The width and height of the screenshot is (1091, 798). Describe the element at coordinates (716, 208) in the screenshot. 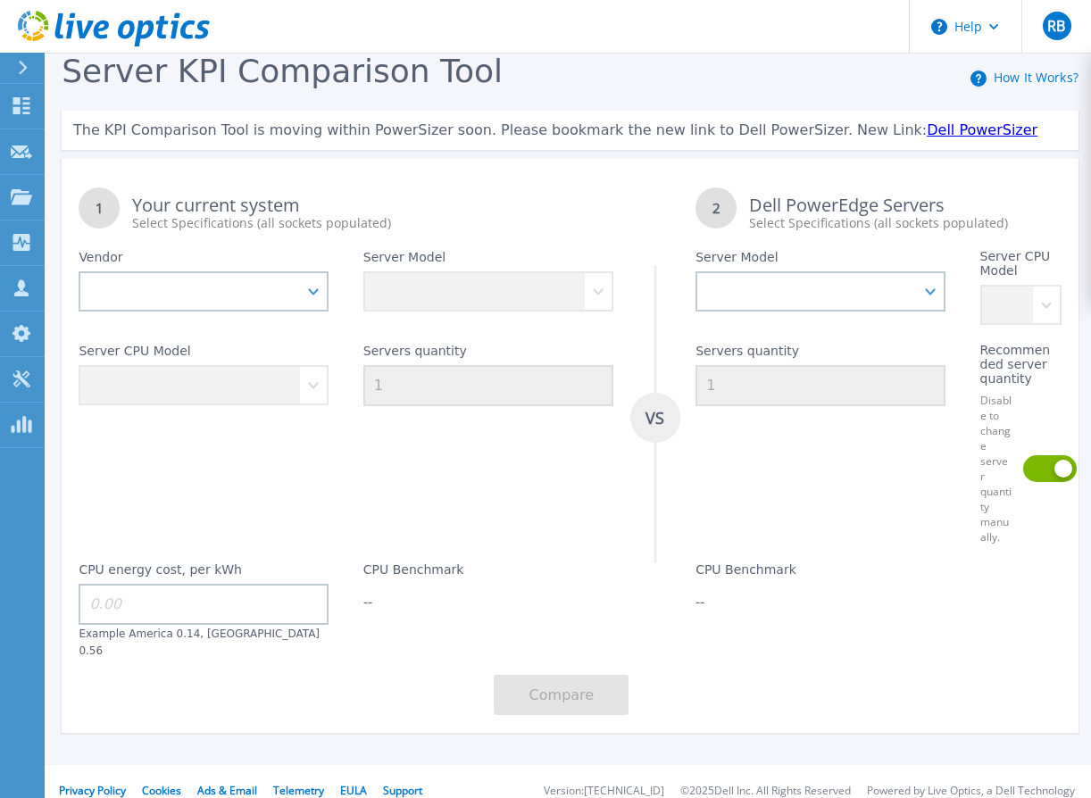

I see `tspan: 2` at that location.